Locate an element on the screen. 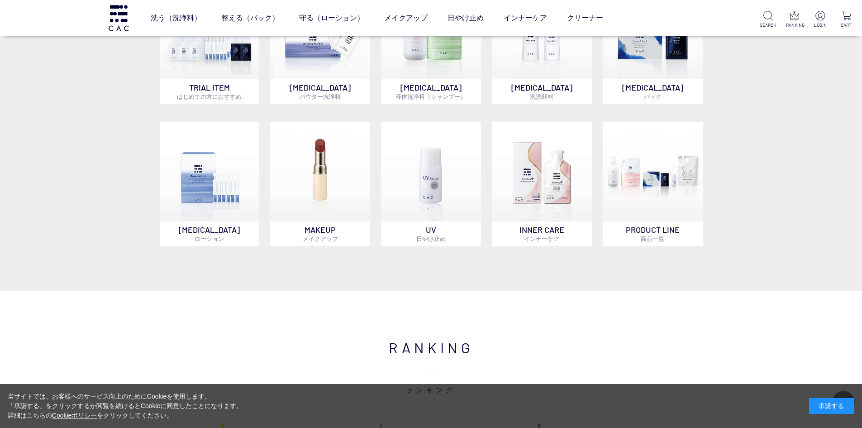 Image resolution: width=862 pixels, height=428 pixels. div: 承諾する is located at coordinates (832, 406).